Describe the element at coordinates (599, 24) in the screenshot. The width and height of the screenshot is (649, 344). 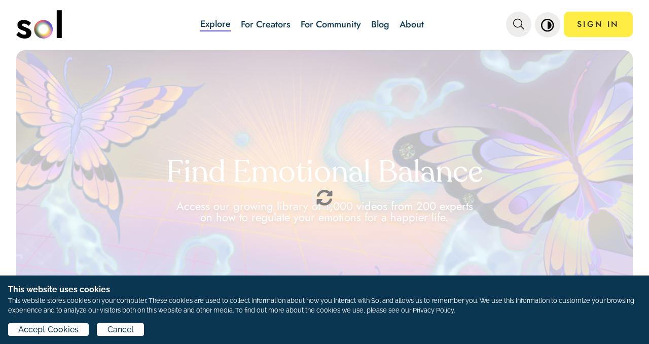
I see `a: SIGN IN` at that location.